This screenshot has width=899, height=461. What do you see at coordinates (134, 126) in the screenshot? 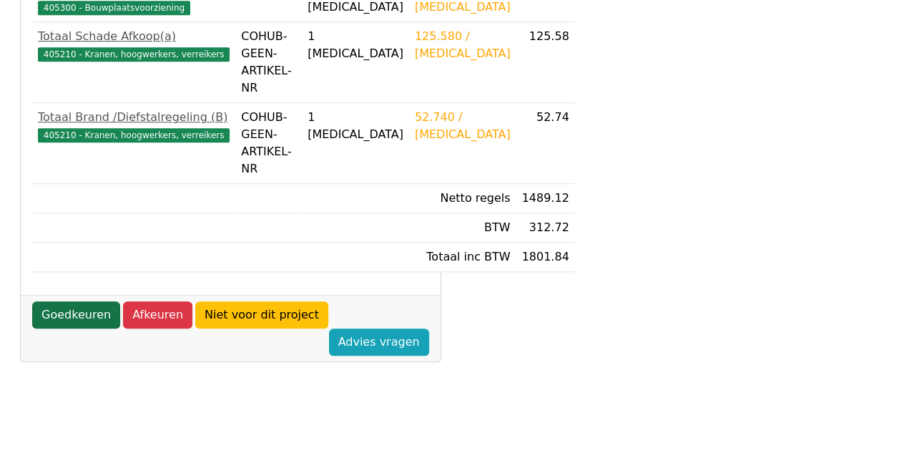
I see `a: Totaal Brand /Diefstalregeling (B)405210 - Kranen, hoogwerkers, verreikers` at bounding box center [134, 126].